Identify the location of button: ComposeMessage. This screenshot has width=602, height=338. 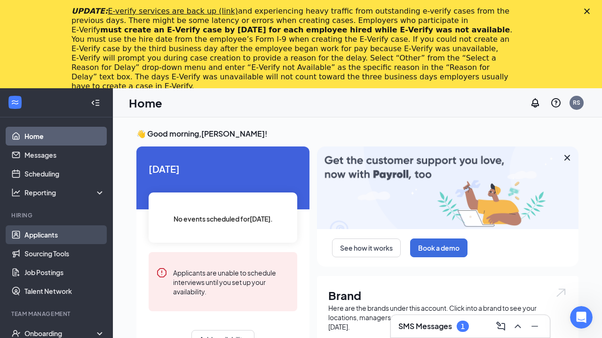
(501, 327).